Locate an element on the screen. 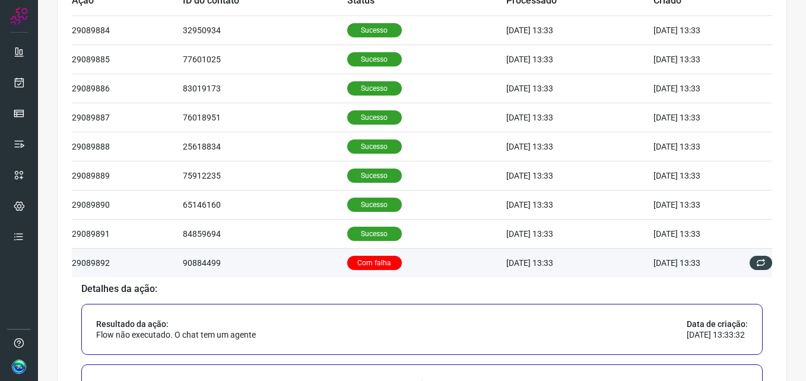 The height and width of the screenshot is (381, 806). td: 29089888 is located at coordinates (127, 146).